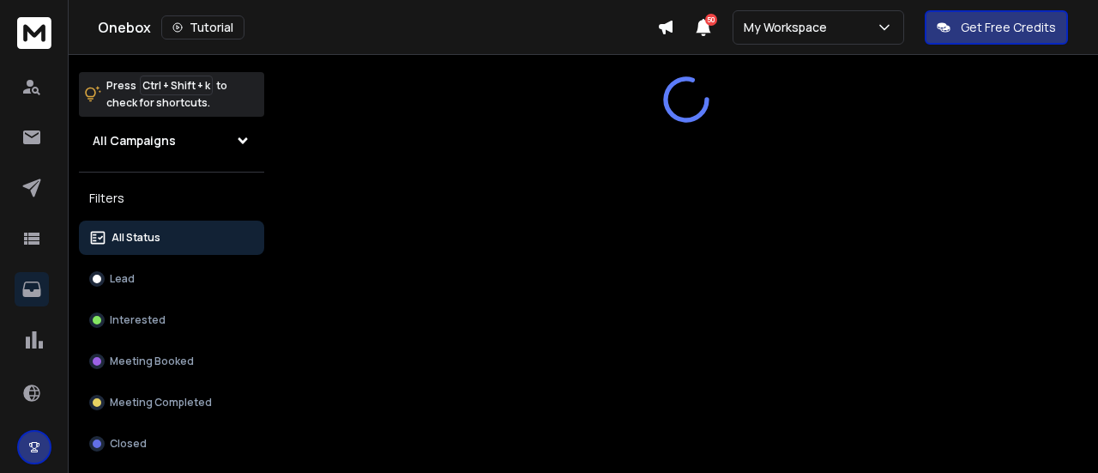 The height and width of the screenshot is (473, 1098). Describe the element at coordinates (172, 279) in the screenshot. I see `button: Lead` at that location.